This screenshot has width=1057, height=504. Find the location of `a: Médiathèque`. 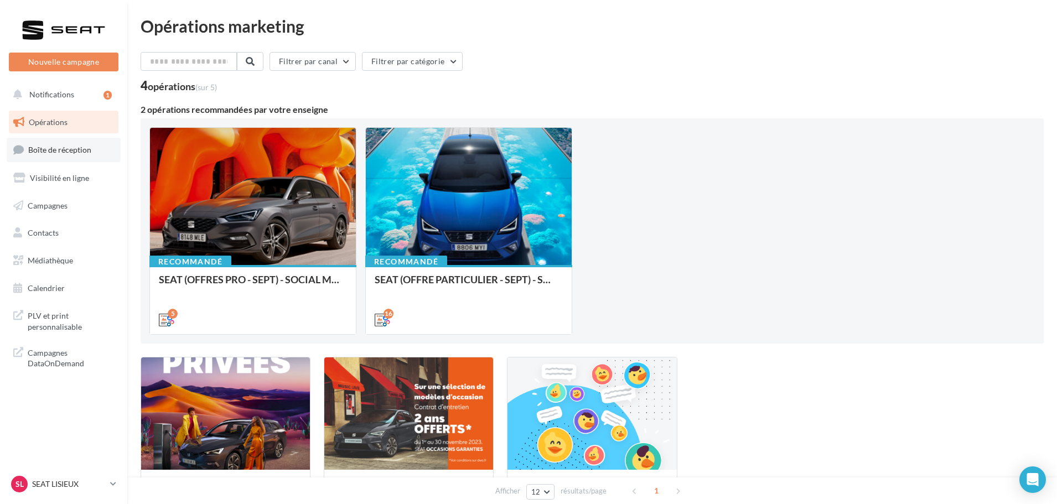

a: Médiathèque is located at coordinates (64, 261).